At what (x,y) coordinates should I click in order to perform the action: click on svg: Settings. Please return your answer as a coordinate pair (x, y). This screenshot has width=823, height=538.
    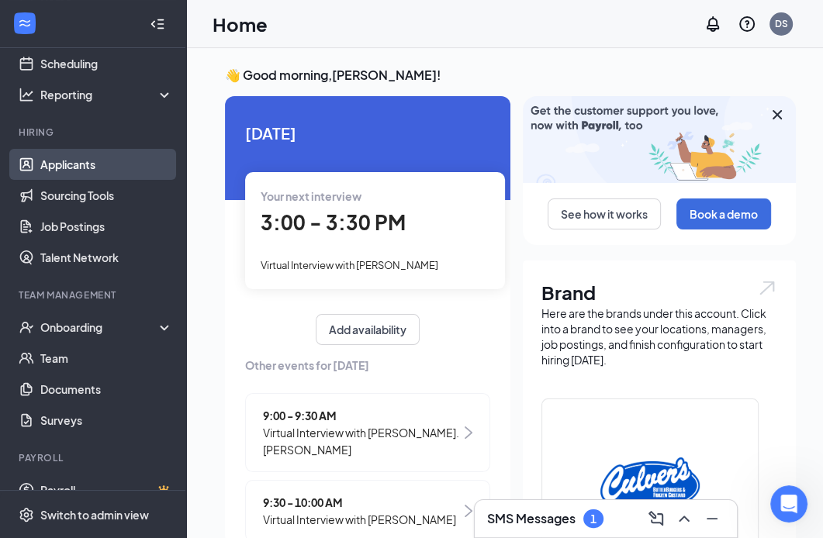
    Looking at the image, I should click on (26, 515).